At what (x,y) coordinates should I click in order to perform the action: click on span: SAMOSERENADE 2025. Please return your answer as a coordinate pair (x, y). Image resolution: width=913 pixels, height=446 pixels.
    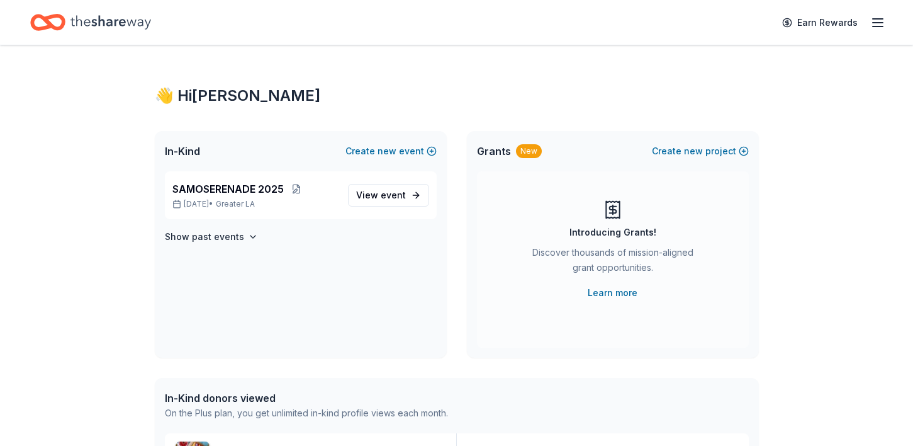
    Looking at the image, I should click on (228, 189).